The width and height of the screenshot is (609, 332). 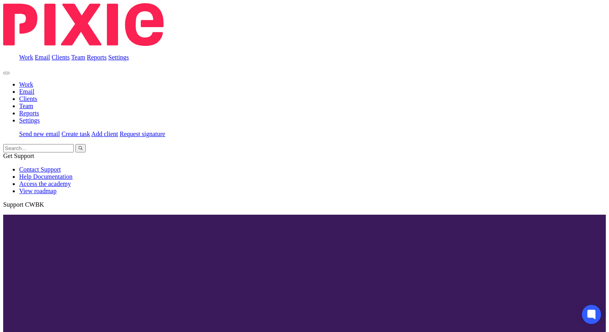 What do you see at coordinates (81, 148) in the screenshot?
I see `button: Search` at bounding box center [81, 148].